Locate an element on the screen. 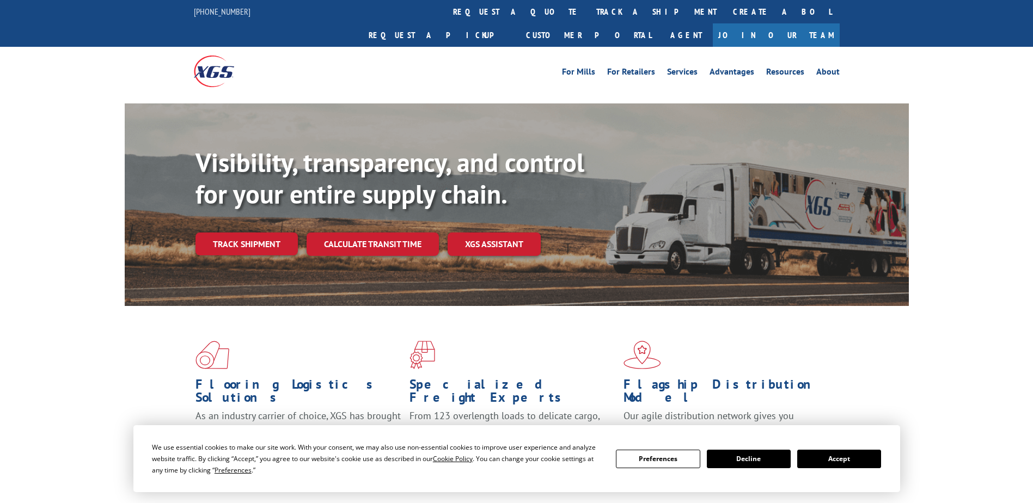 This screenshot has height=503, width=1033. a: Advantages is located at coordinates (732, 74).